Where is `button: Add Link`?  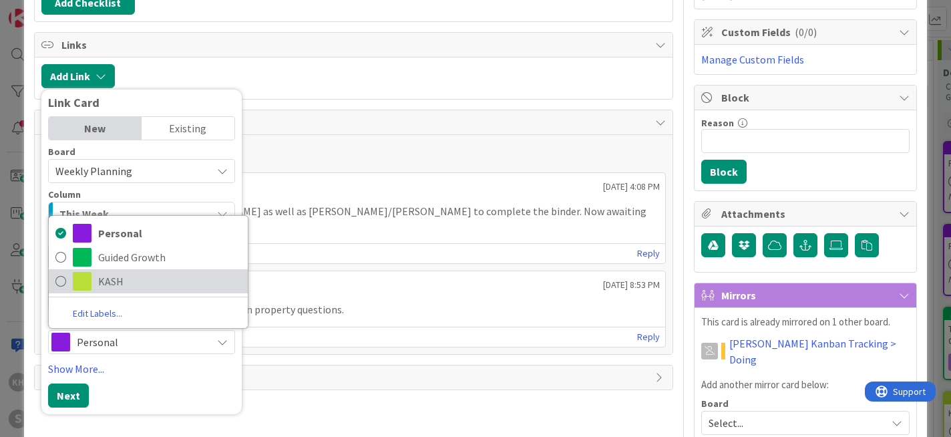
button: Add Link is located at coordinates (78, 76).